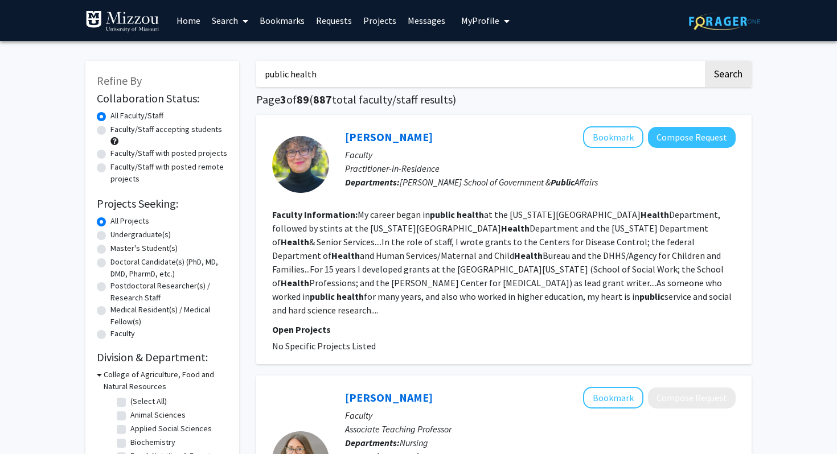  Describe the element at coordinates (480, 20) in the screenshot. I see `span: My Profile` at that location.